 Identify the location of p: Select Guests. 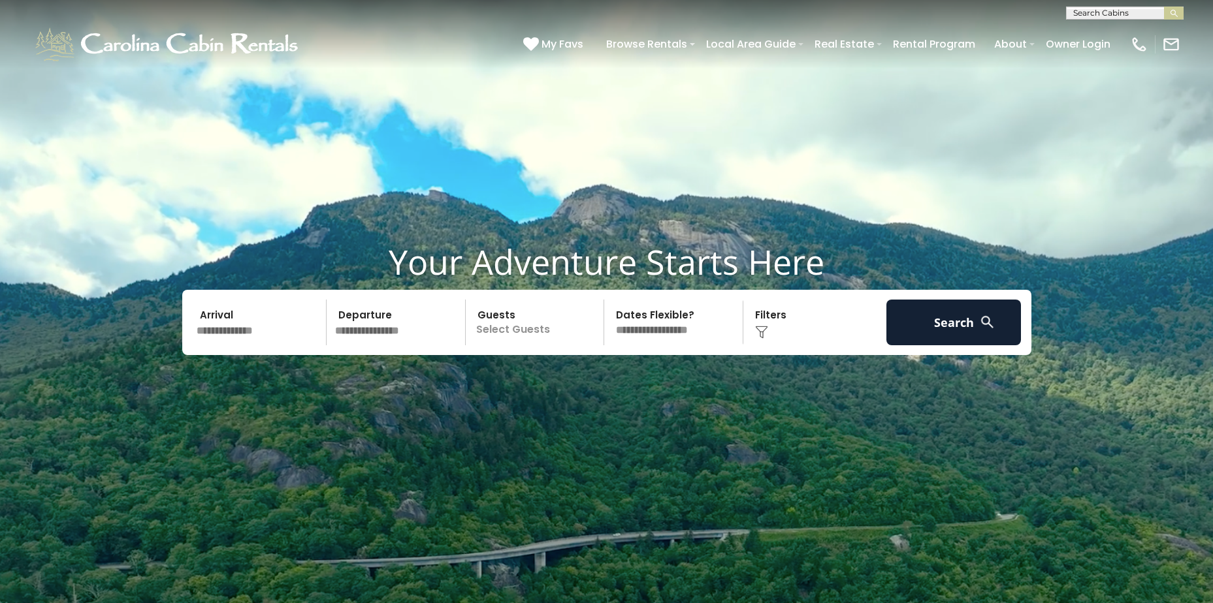
(537, 323).